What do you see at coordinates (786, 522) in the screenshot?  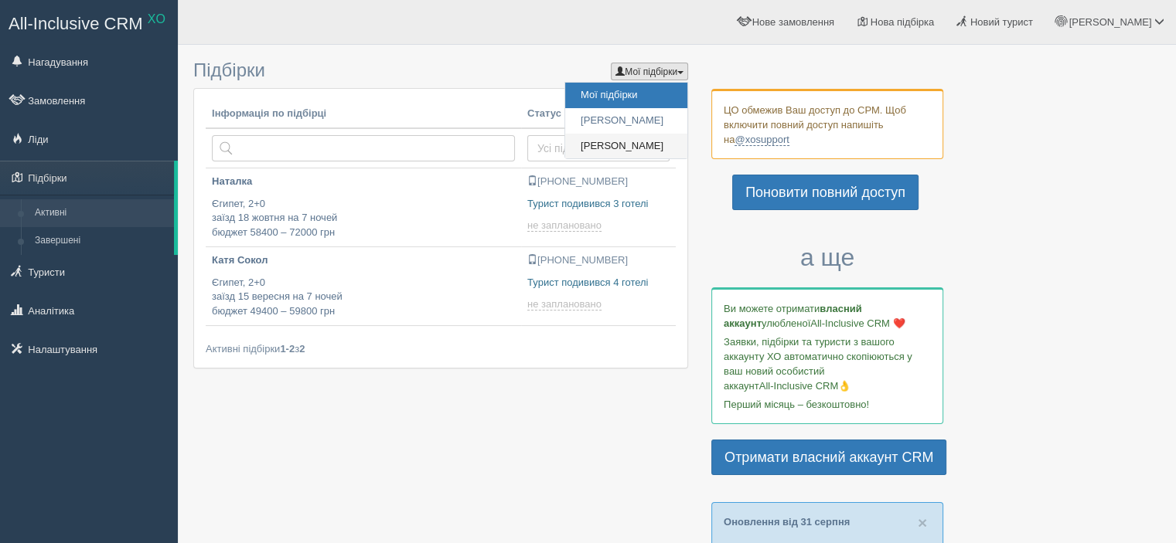 I see `a: Оновлення від 31 серпня` at bounding box center [786, 522].